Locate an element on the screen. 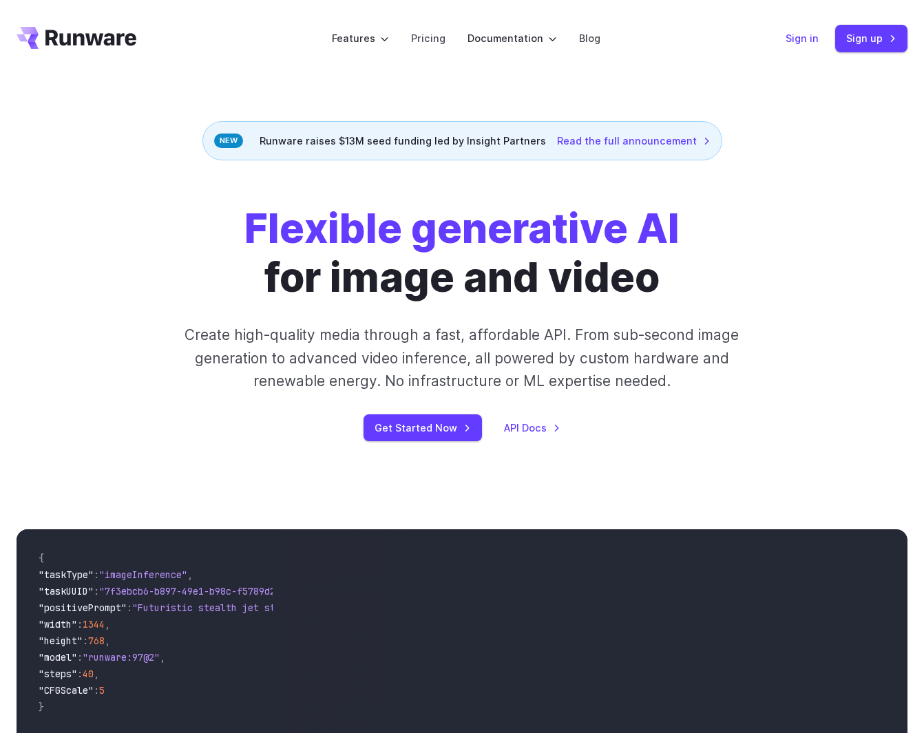  a: Sign in is located at coordinates (802, 38).